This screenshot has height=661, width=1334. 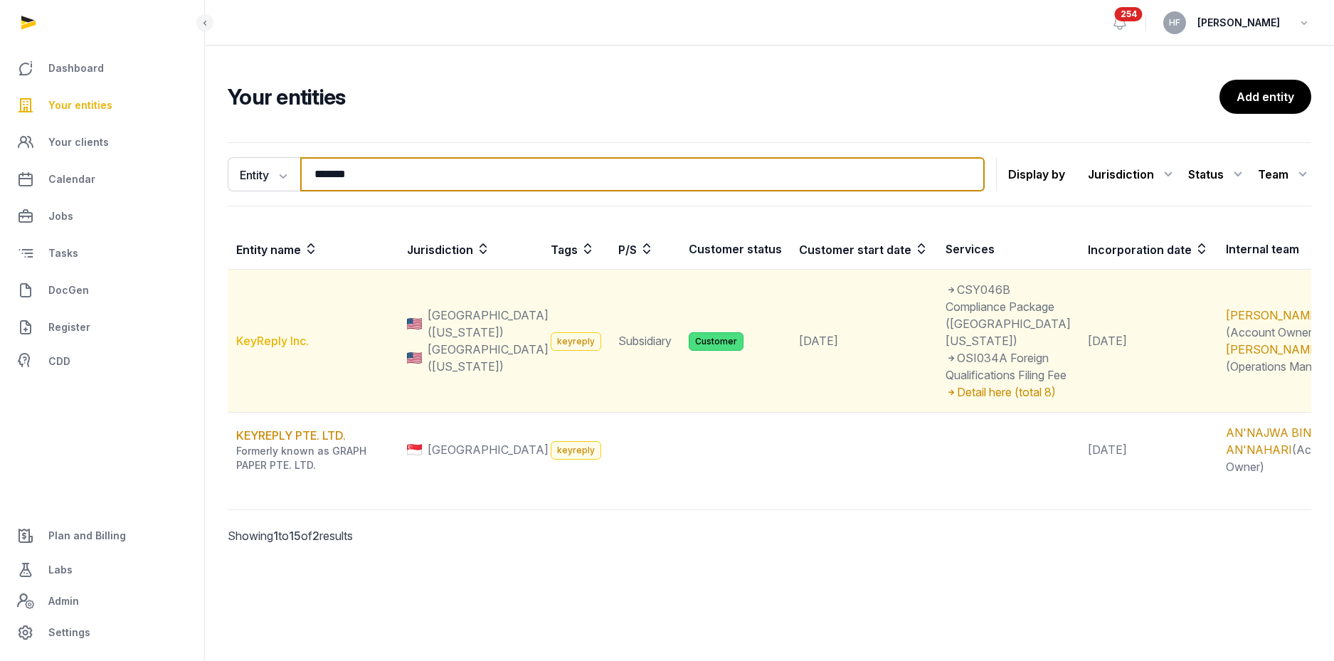 I want to click on div: Team, so click(x=1284, y=174).